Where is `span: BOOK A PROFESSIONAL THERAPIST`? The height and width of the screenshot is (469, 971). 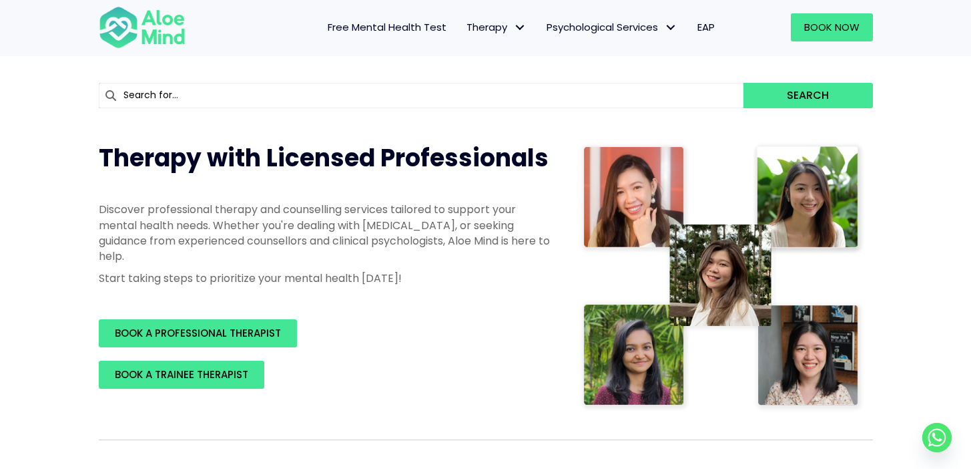 span: BOOK A PROFESSIONAL THERAPIST is located at coordinates (198, 332).